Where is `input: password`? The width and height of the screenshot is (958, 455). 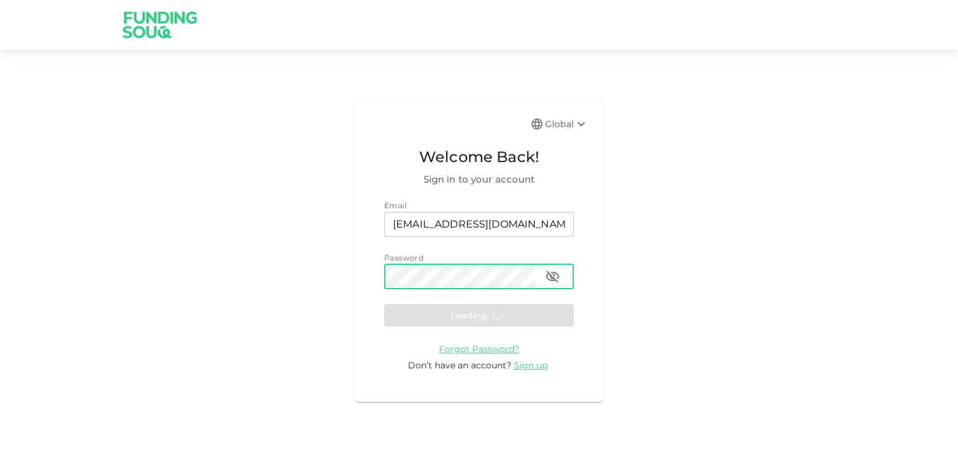
input: password is located at coordinates (460, 277).